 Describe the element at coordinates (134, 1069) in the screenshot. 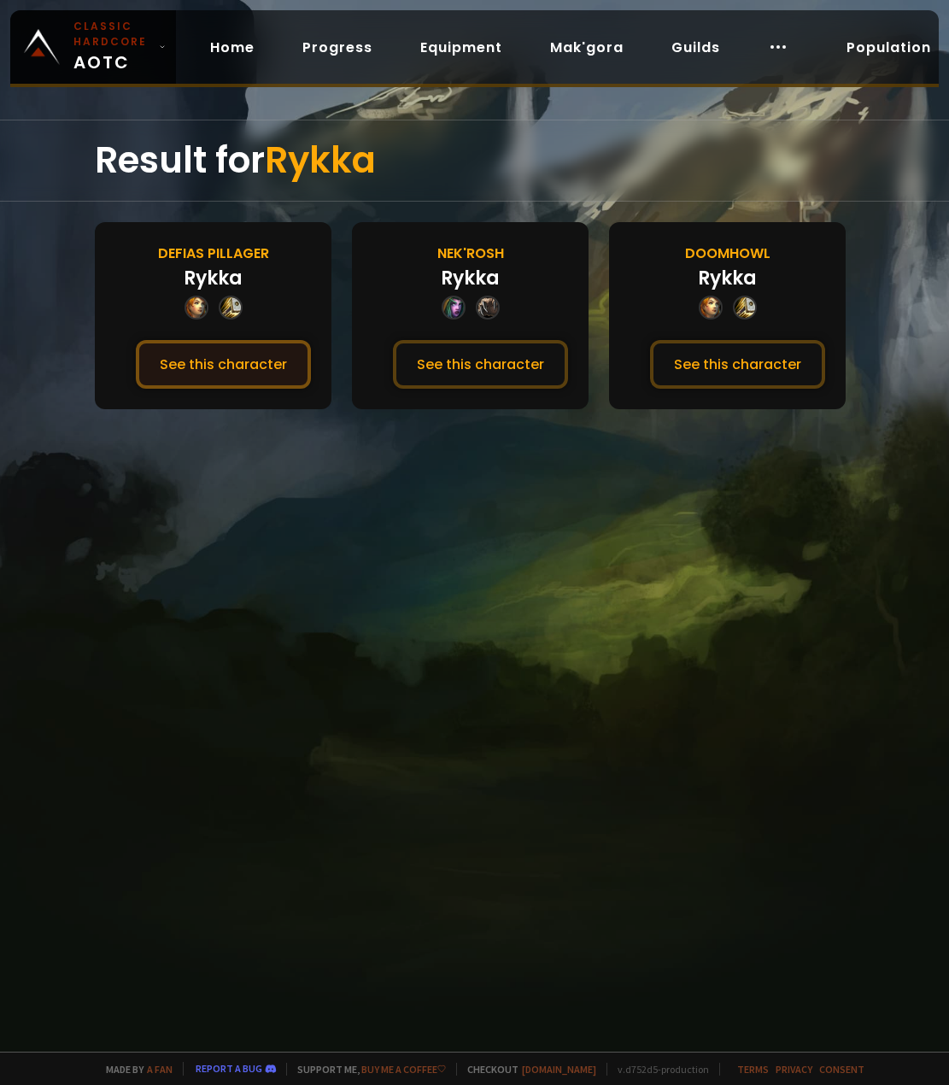

I see `span: Made by` at that location.